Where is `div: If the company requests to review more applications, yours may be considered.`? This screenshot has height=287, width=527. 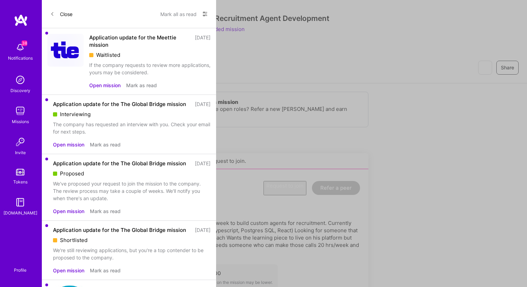
div: If the company requests to review more applications, yours may be considered. is located at coordinates (150, 69).